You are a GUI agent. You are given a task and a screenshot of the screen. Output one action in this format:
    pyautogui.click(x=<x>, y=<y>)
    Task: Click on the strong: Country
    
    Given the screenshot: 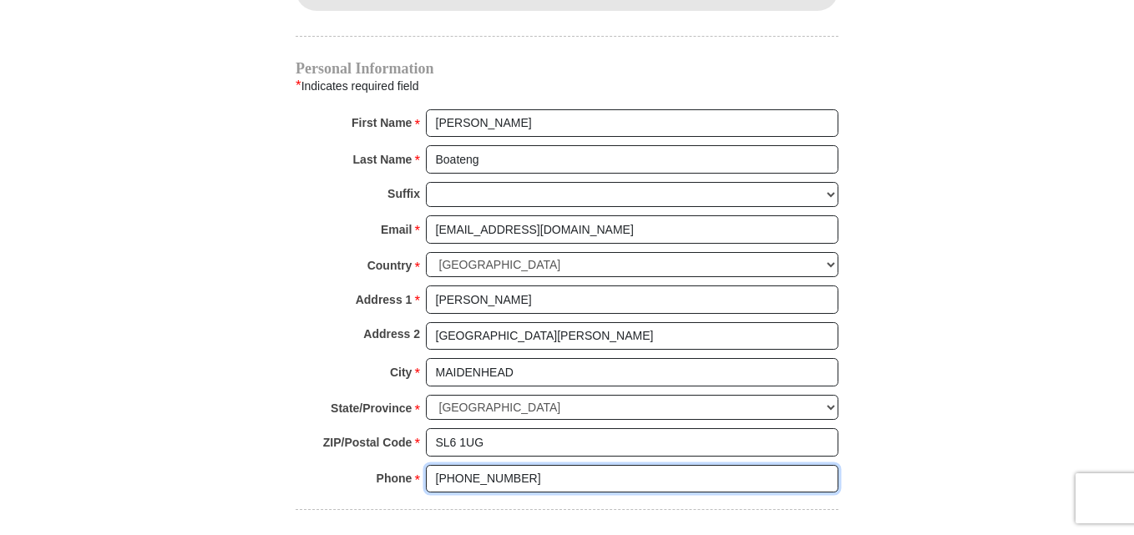 What is the action you would take?
    pyautogui.click(x=390, y=265)
    